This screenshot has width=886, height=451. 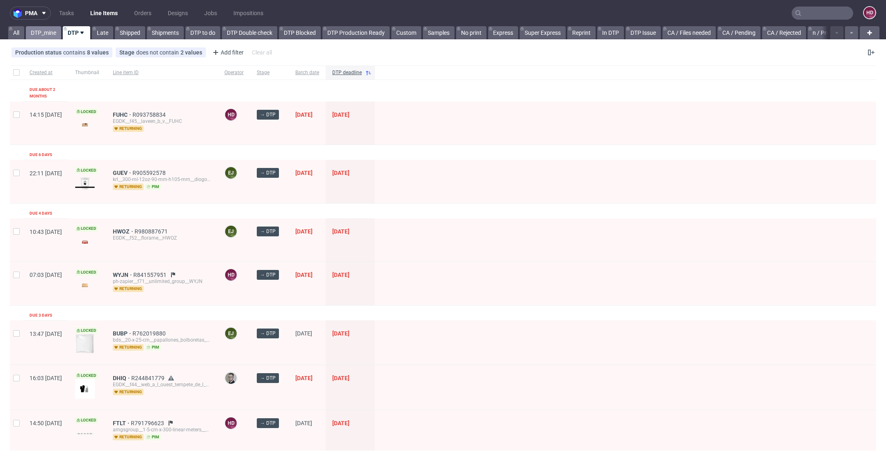 What do you see at coordinates (123, 173) in the screenshot?
I see `a: GUEV` at bounding box center [123, 173].